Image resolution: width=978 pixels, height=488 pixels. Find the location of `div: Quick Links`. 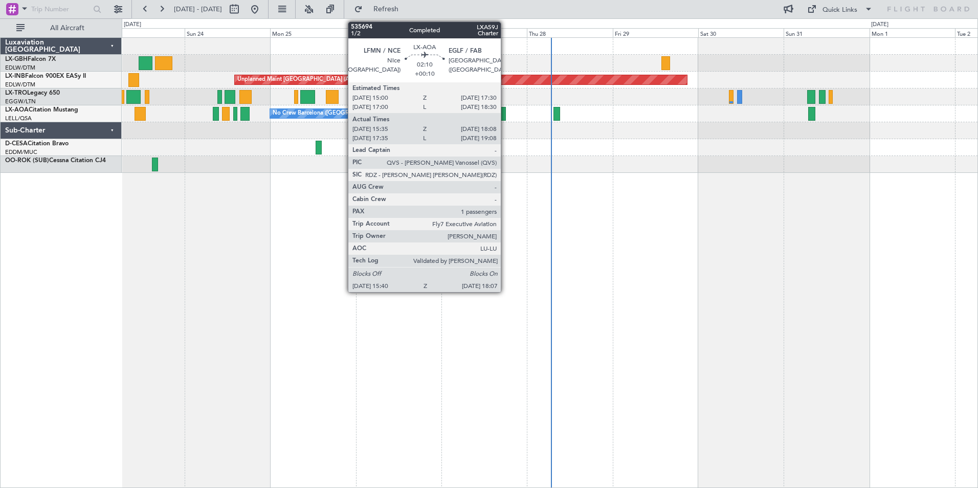

div: Quick Links is located at coordinates (840, 10).